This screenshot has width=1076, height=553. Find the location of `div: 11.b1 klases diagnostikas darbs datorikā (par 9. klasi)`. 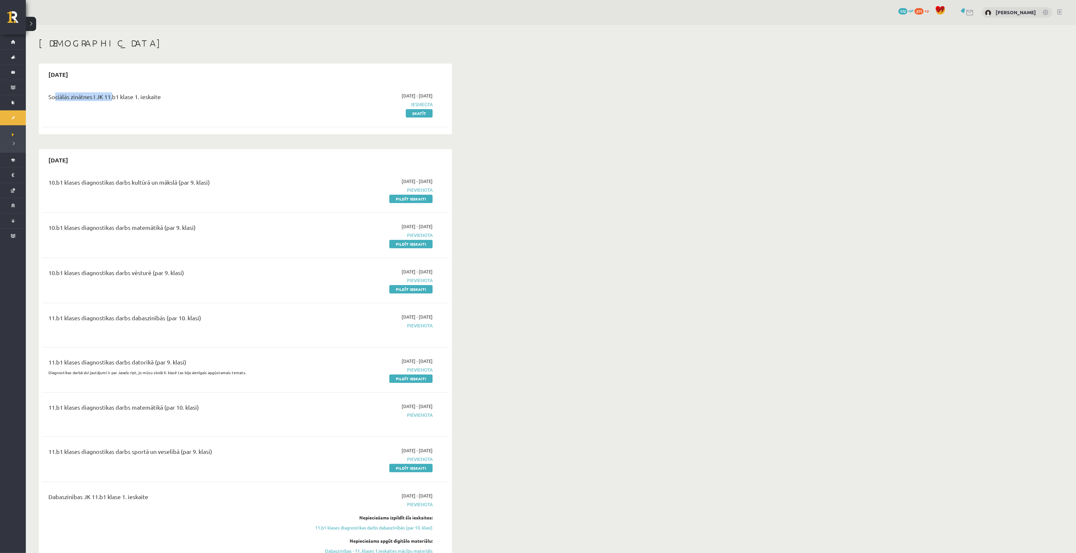

div: 11.b1 klases diagnostikas darbs datorikā (par 9. klasi) is located at coordinates (175, 364).